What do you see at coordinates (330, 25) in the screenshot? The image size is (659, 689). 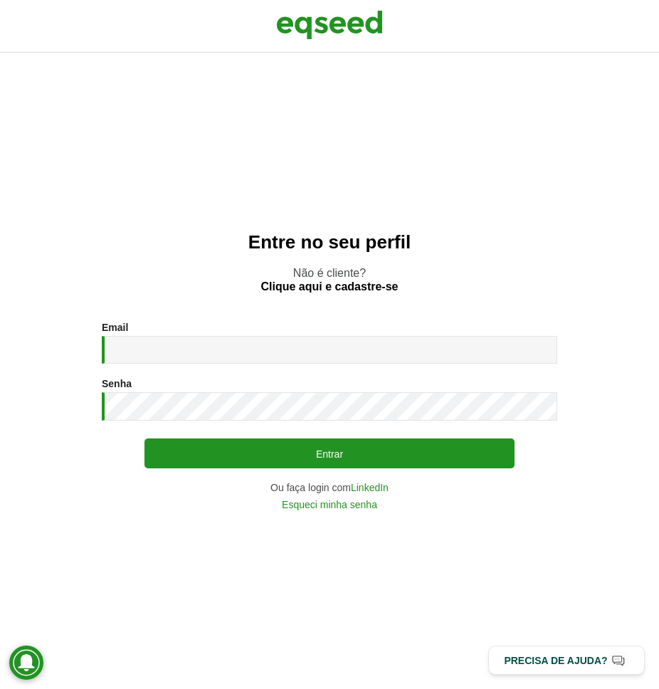 I see `img: EqSeed Logo` at bounding box center [330, 25].